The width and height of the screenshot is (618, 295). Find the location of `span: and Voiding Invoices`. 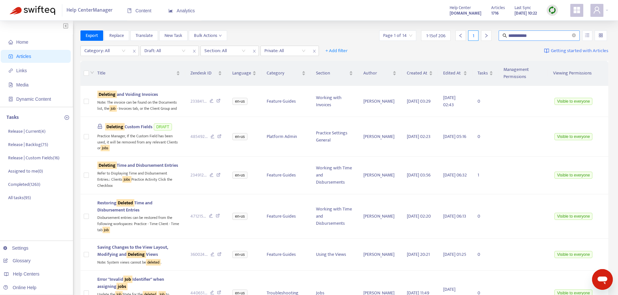

span: and Voiding Invoices is located at coordinates (127, 94).